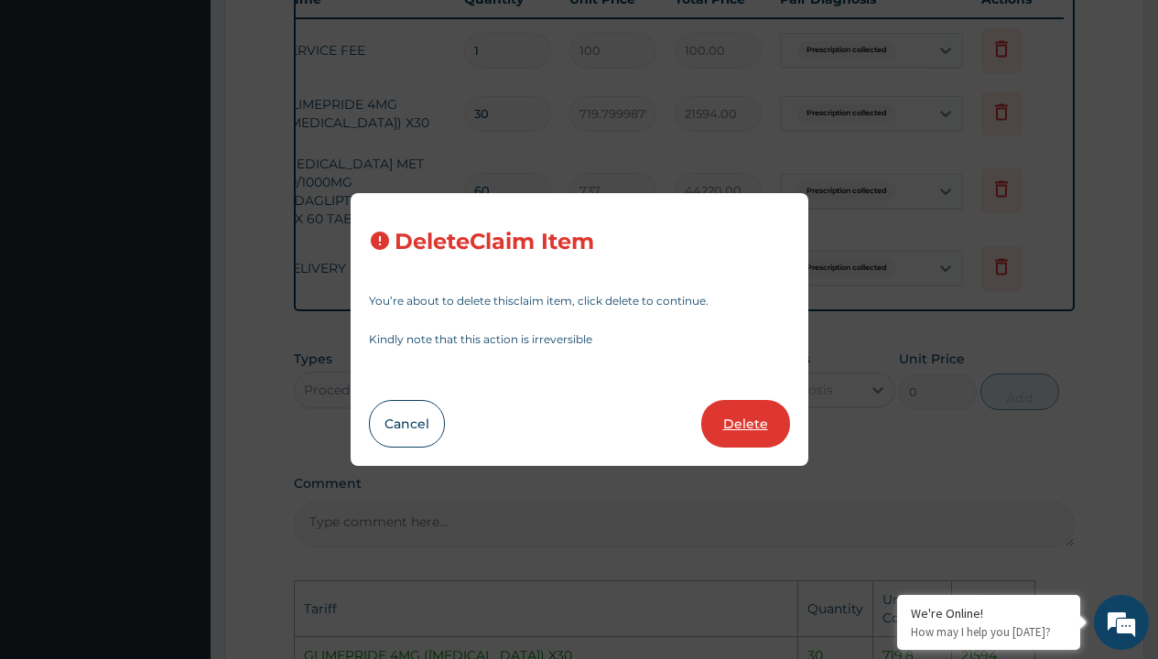 The image size is (1158, 659). I want to click on p: Kindly note that this action is irreversible, so click(579, 340).